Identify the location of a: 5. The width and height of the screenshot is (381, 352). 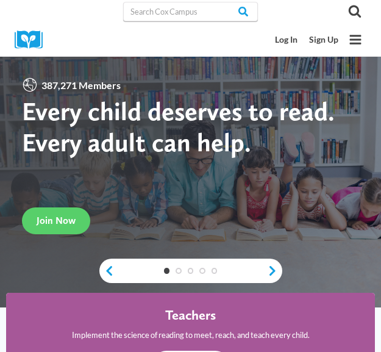
(214, 270).